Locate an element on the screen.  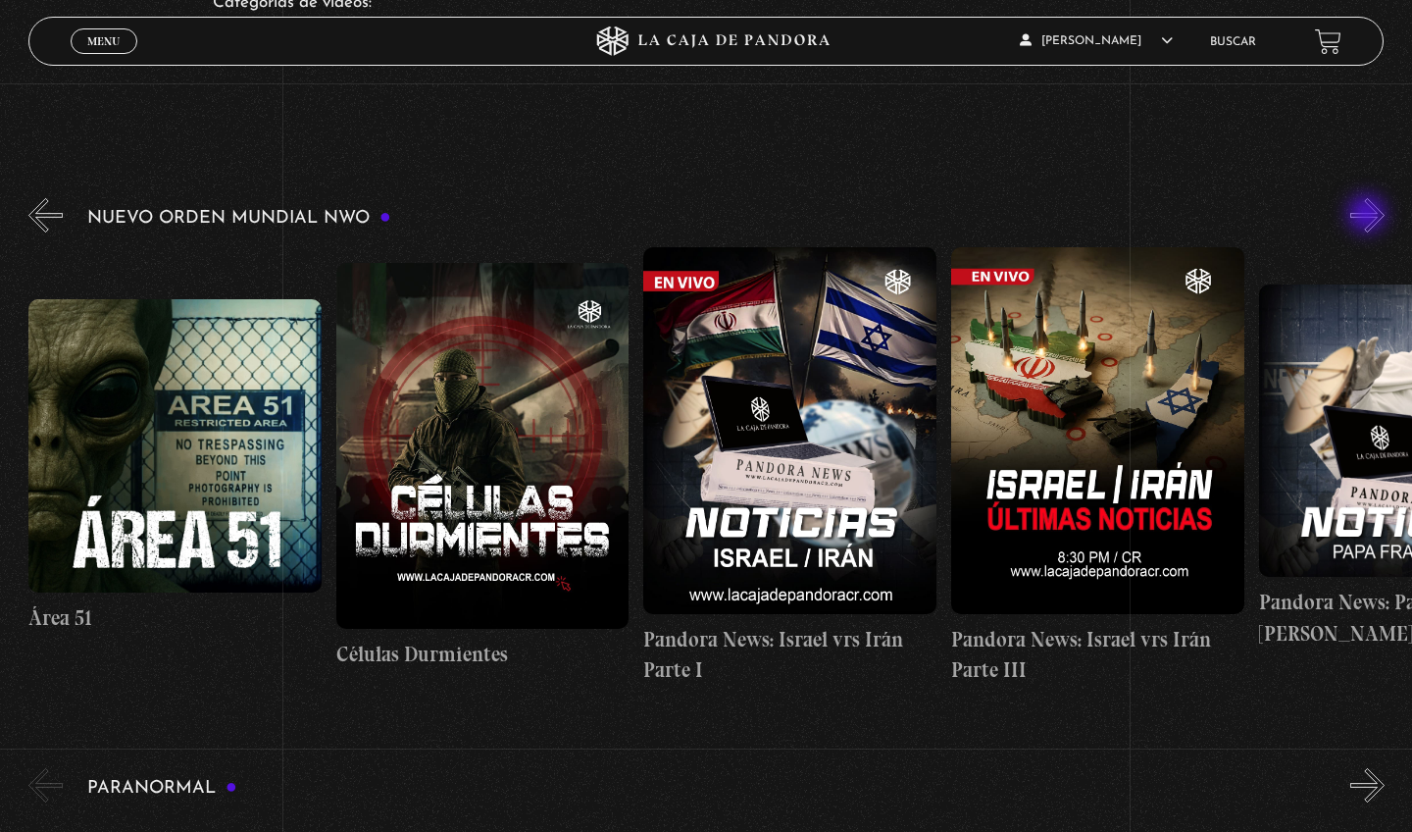
h4: Células Durmientes is located at coordinates (483, 654).